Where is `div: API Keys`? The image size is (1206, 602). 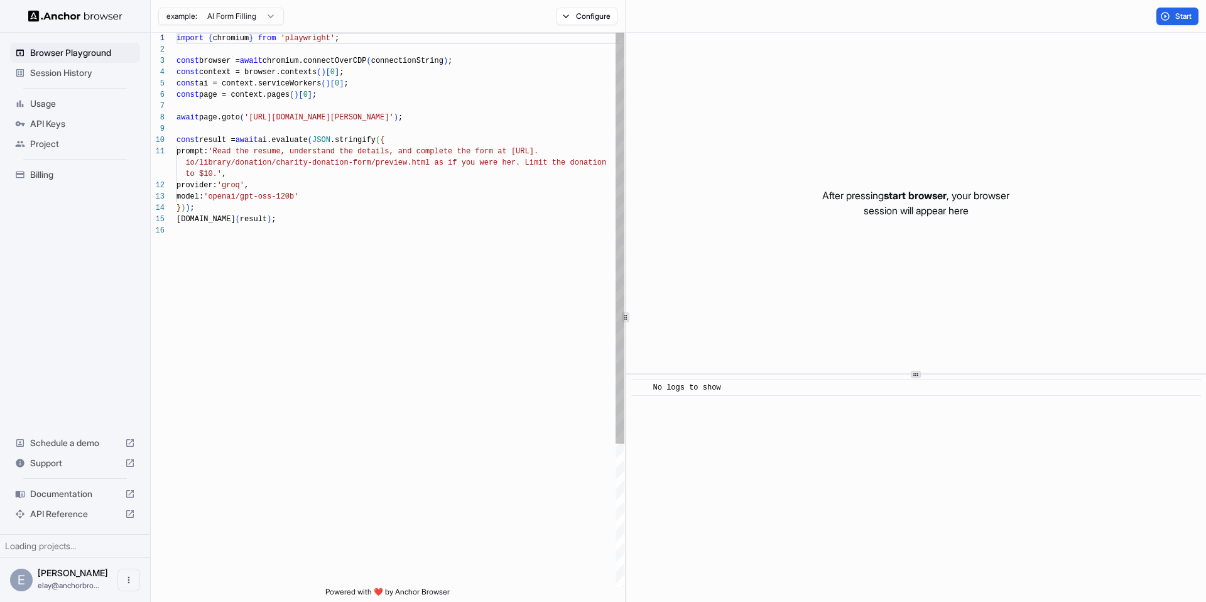
div: API Keys is located at coordinates (75, 124).